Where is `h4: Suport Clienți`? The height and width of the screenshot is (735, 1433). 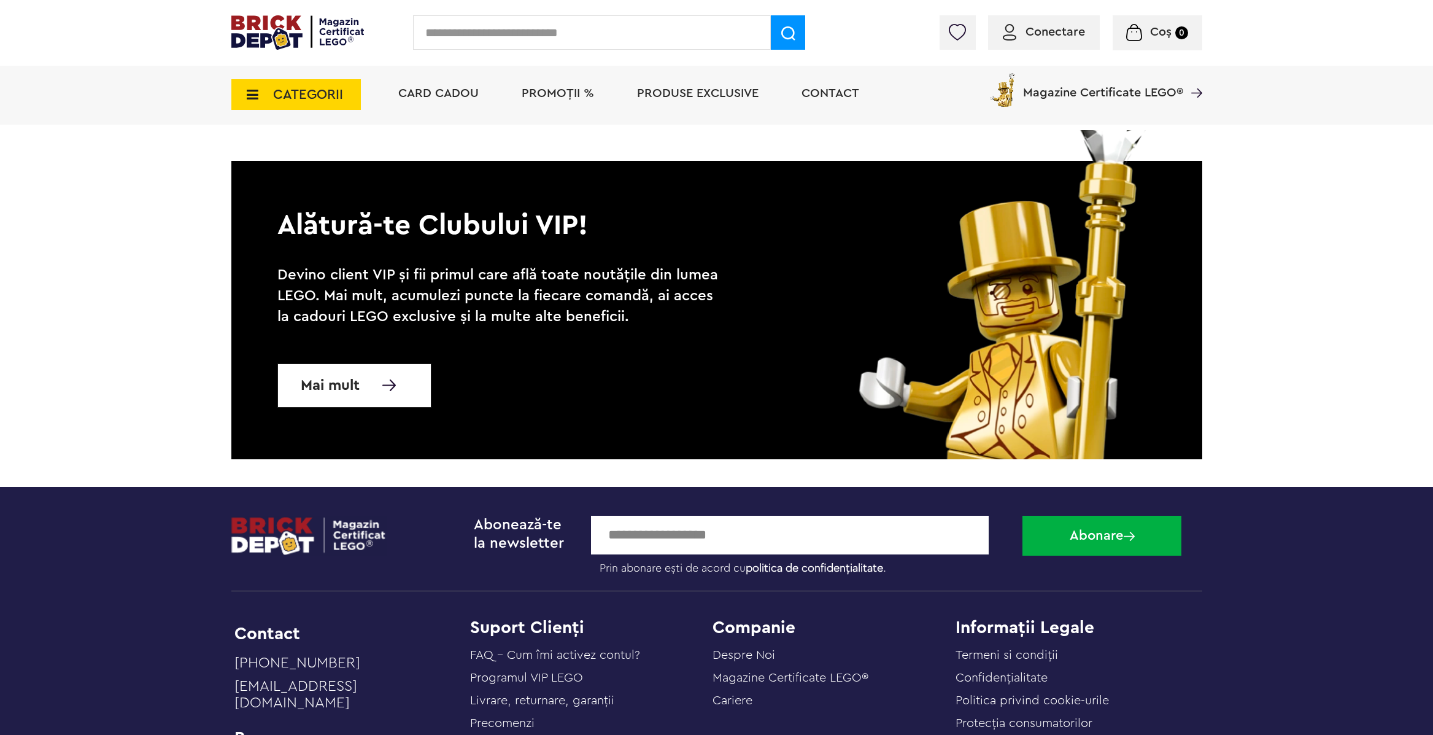 h4: Suport Clienți is located at coordinates (592, 627).